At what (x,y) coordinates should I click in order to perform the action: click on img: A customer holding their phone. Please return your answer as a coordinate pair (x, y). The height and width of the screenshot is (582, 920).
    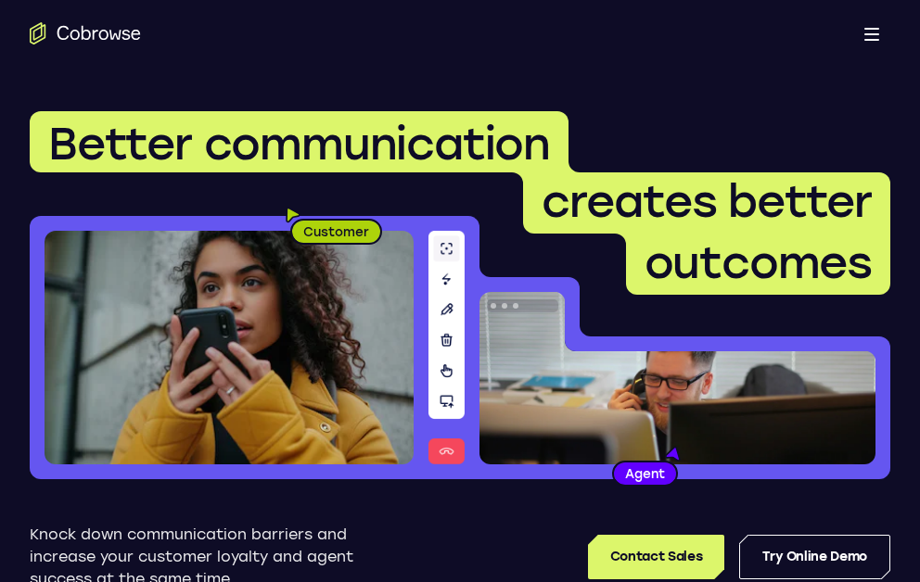
    Looking at the image, I should click on (229, 348).